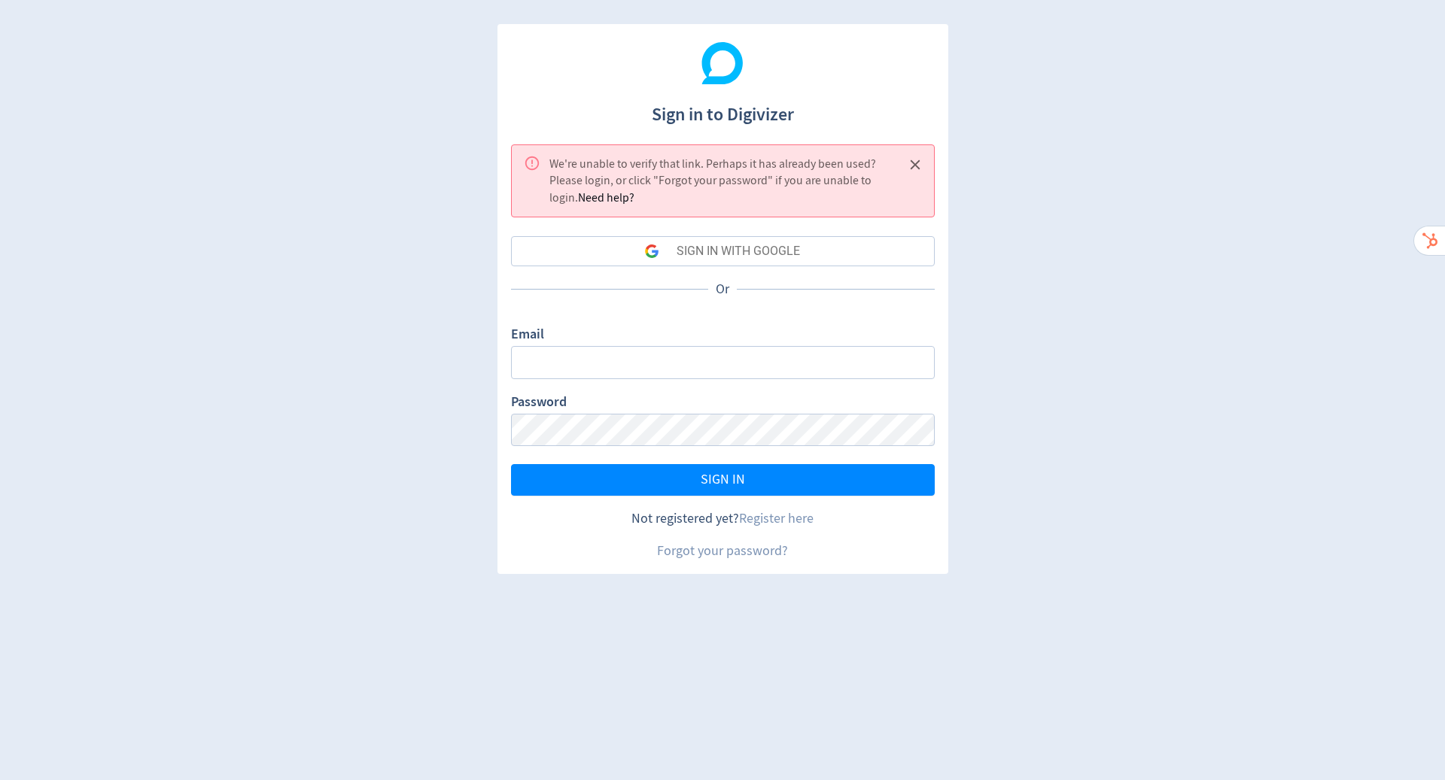  Describe the element at coordinates (776, 518) in the screenshot. I see `a: Register here` at that location.